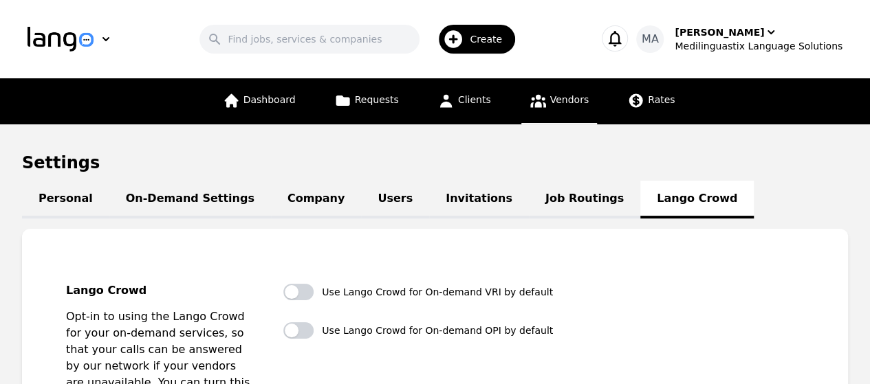 This screenshot has width=870, height=384. I want to click on a: Personal, so click(65, 199).